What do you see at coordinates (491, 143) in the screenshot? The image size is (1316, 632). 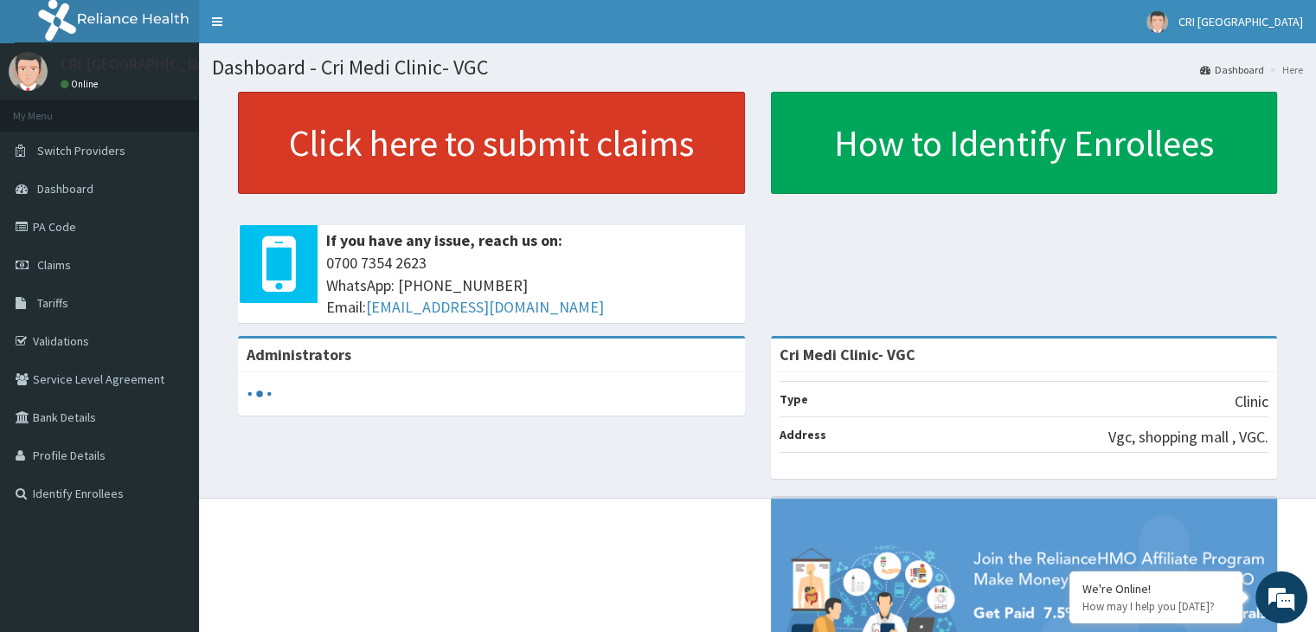 I see `a: Click here to submit claims` at bounding box center [491, 143].